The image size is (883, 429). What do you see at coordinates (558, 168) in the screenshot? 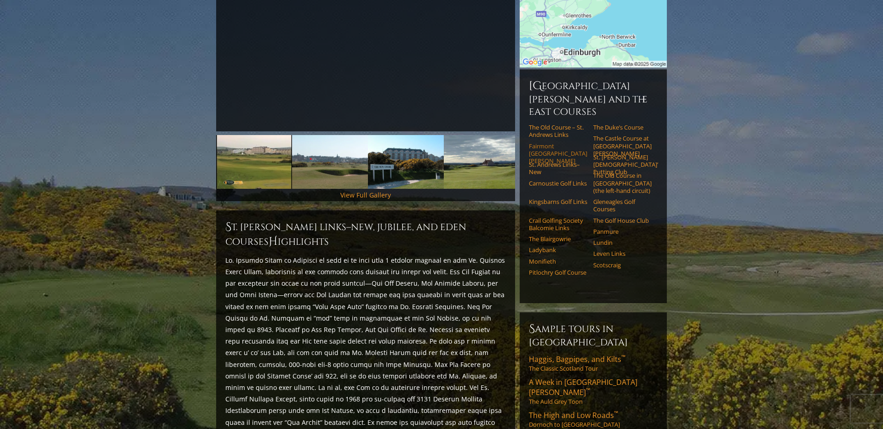
I see `a: St. Andrews Links–New` at bounding box center [558, 168].